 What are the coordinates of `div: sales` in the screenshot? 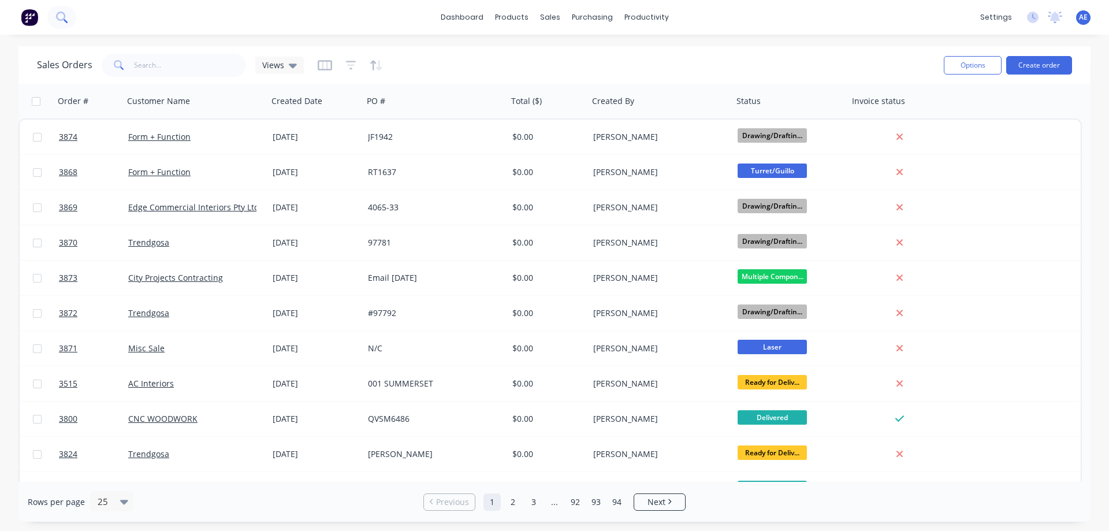 It's located at (550, 17).